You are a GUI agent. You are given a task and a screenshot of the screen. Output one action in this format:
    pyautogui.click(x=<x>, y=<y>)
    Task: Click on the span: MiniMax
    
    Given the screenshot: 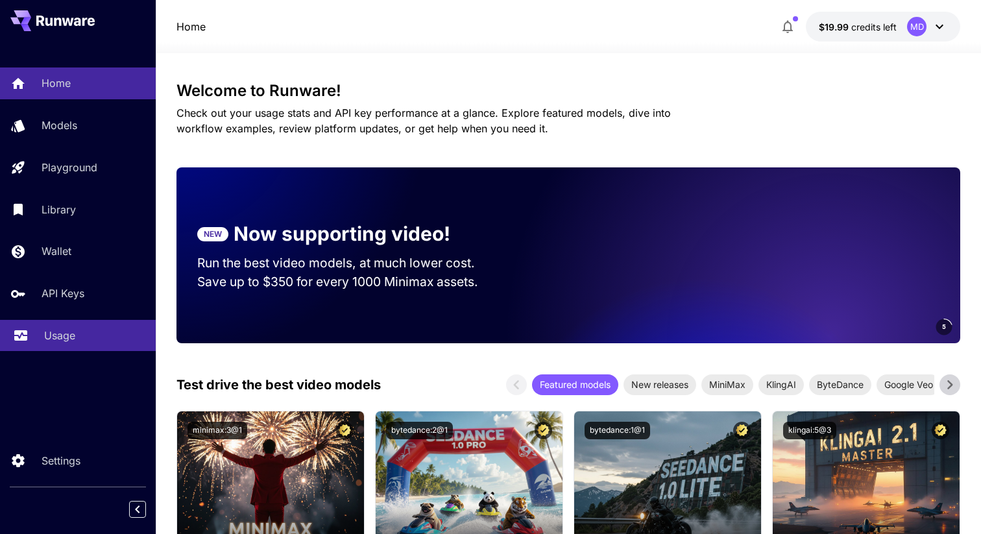 What is the action you would take?
    pyautogui.click(x=728, y=384)
    